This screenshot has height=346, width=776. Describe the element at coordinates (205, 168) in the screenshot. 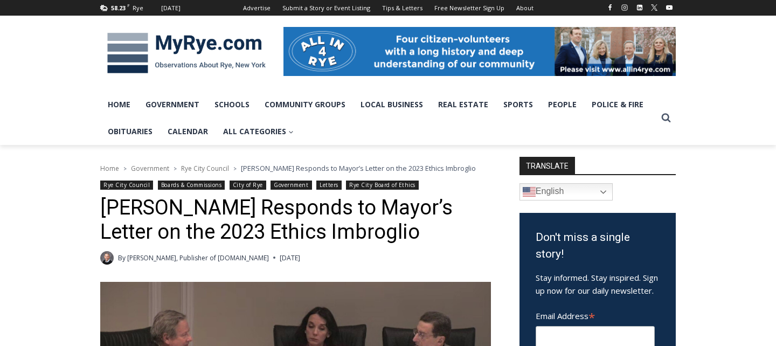

I see `span: Rye City Council` at that location.